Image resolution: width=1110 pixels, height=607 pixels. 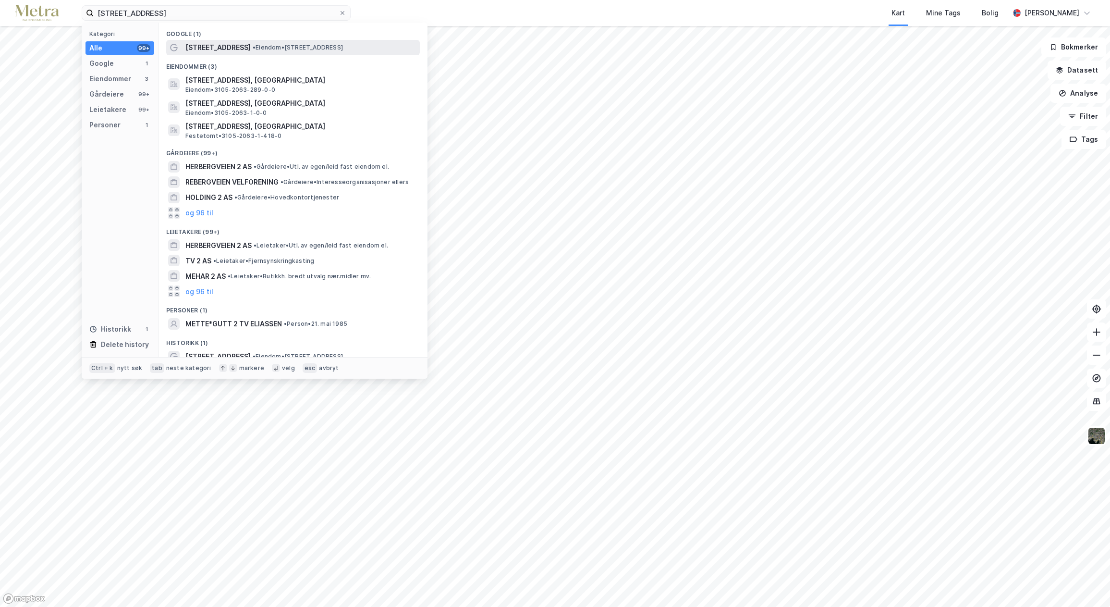 What do you see at coordinates (943, 13) in the screenshot?
I see `div: Mine Tags` at bounding box center [943, 13].